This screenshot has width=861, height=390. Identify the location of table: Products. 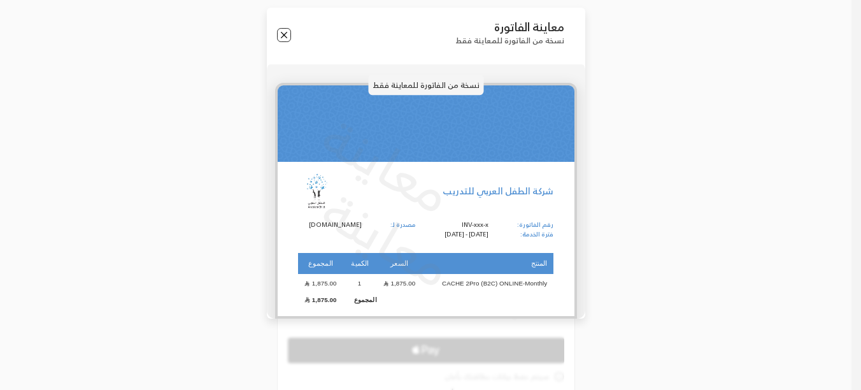
(426, 280).